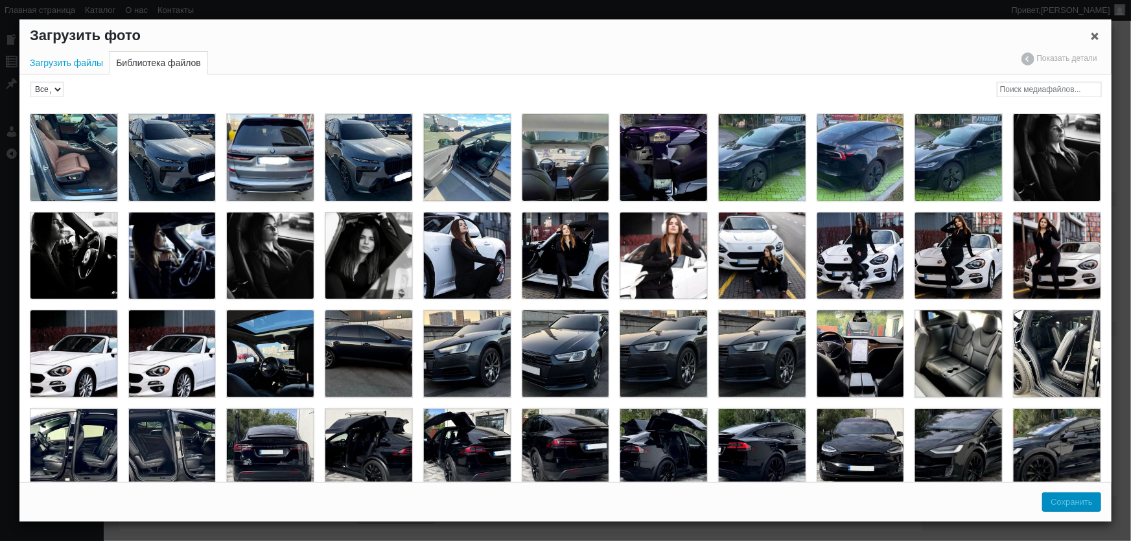 This screenshot has height=541, width=1131. What do you see at coordinates (958, 452) in the screenshot?
I see `li: Tesla Model X черный прокат без водителя, внедорожник тесла арендовать с водителем на прокат 04` at bounding box center [958, 452].